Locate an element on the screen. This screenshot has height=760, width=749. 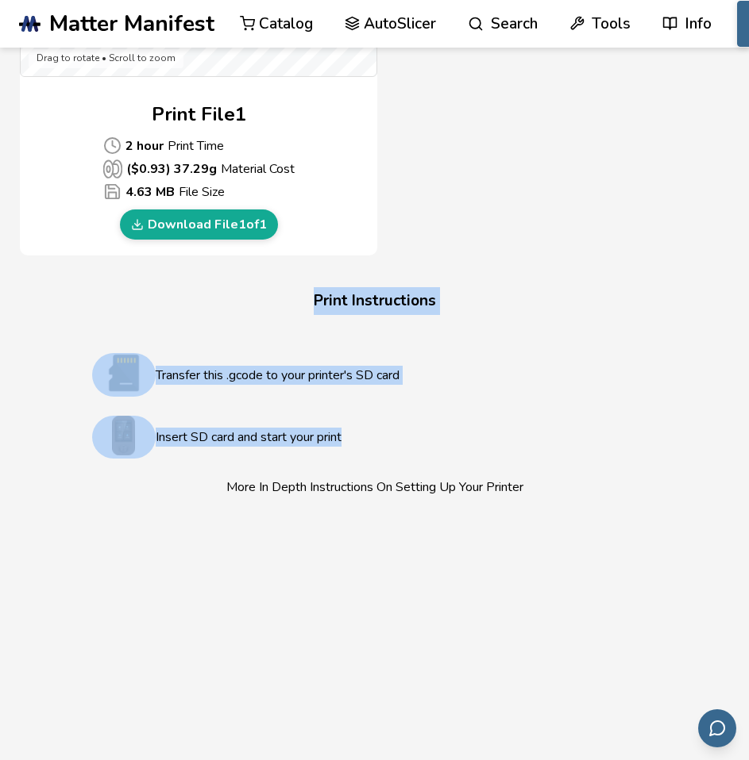
b: 4.63 MB is located at coordinates (150, 192).